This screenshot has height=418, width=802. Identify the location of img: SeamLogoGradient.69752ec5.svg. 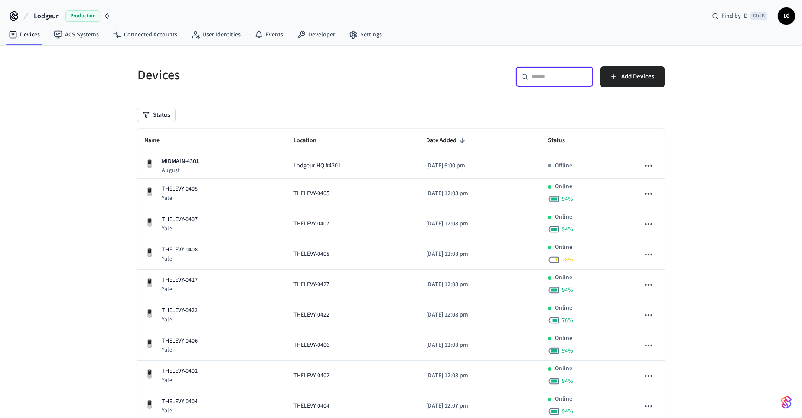
(786, 402).